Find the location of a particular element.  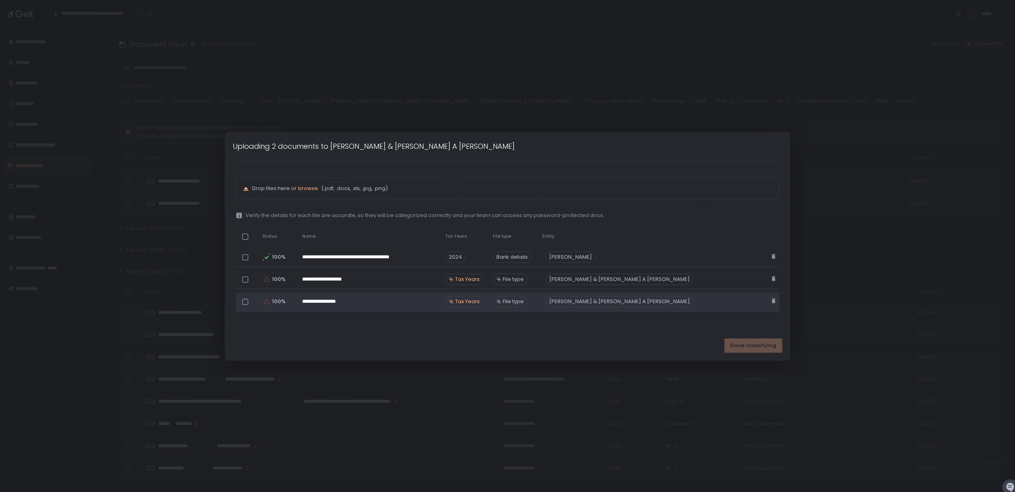

span: browse is located at coordinates (308, 188).